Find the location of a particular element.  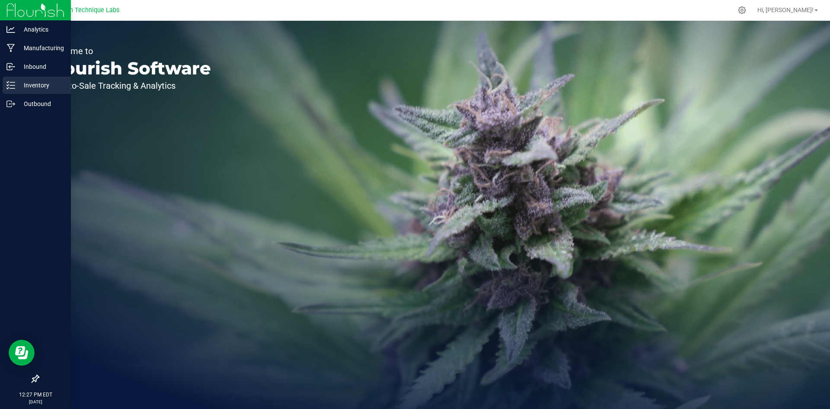

p: Welcome to is located at coordinates (129, 51).